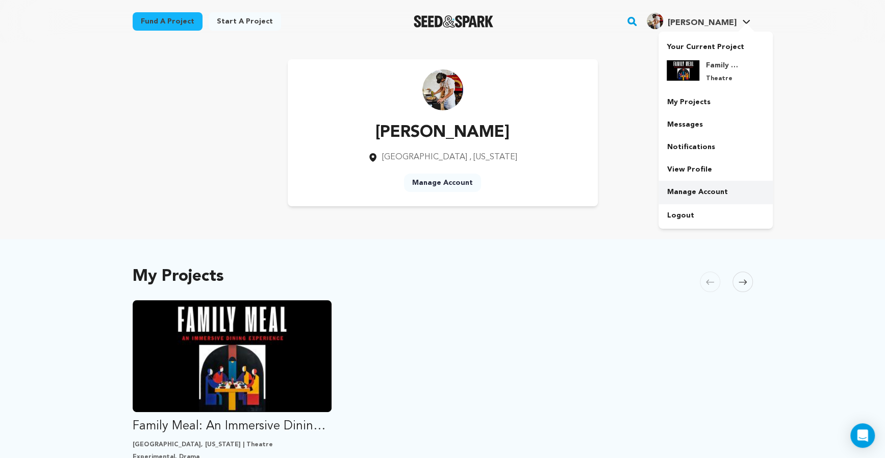 The width and height of the screenshot is (885, 458). What do you see at coordinates (453, 21) in the screenshot?
I see `a: Seed&Spark Homepage` at bounding box center [453, 21].